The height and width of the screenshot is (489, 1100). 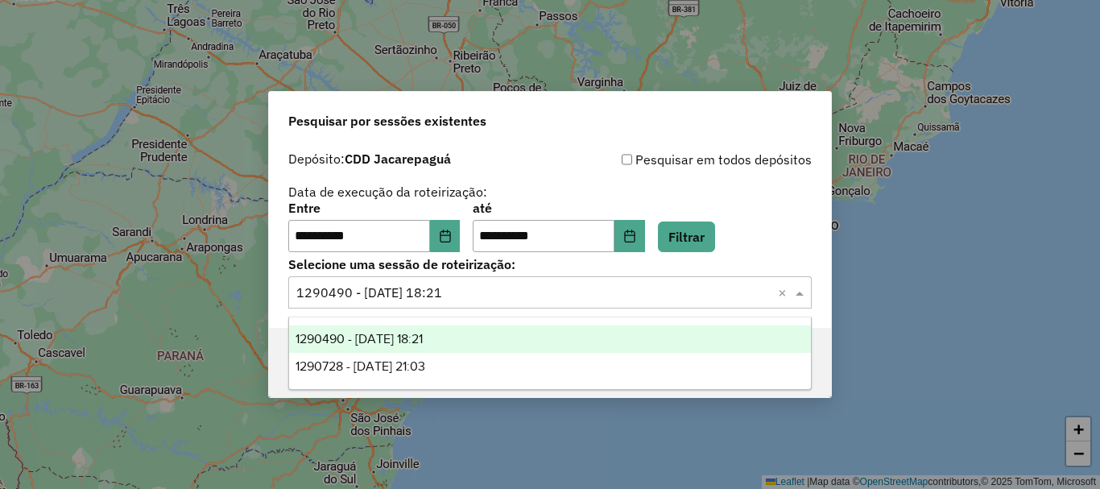 What do you see at coordinates (550, 353) in the screenshot?
I see `ng-dropdown-panel: Options list` at bounding box center [550, 353].